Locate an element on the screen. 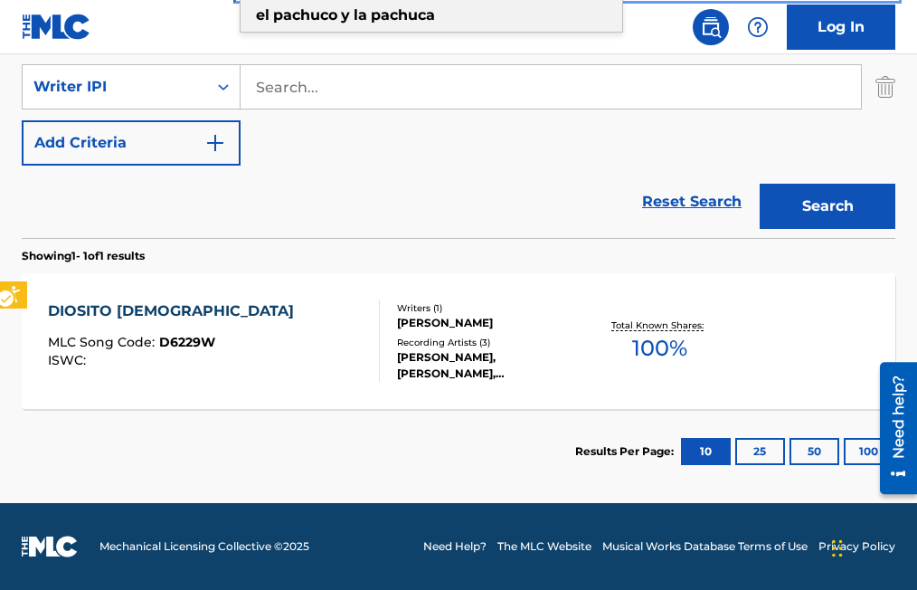 Image resolution: width=917 pixels, height=590 pixels. button: 50 is located at coordinates (814, 451).